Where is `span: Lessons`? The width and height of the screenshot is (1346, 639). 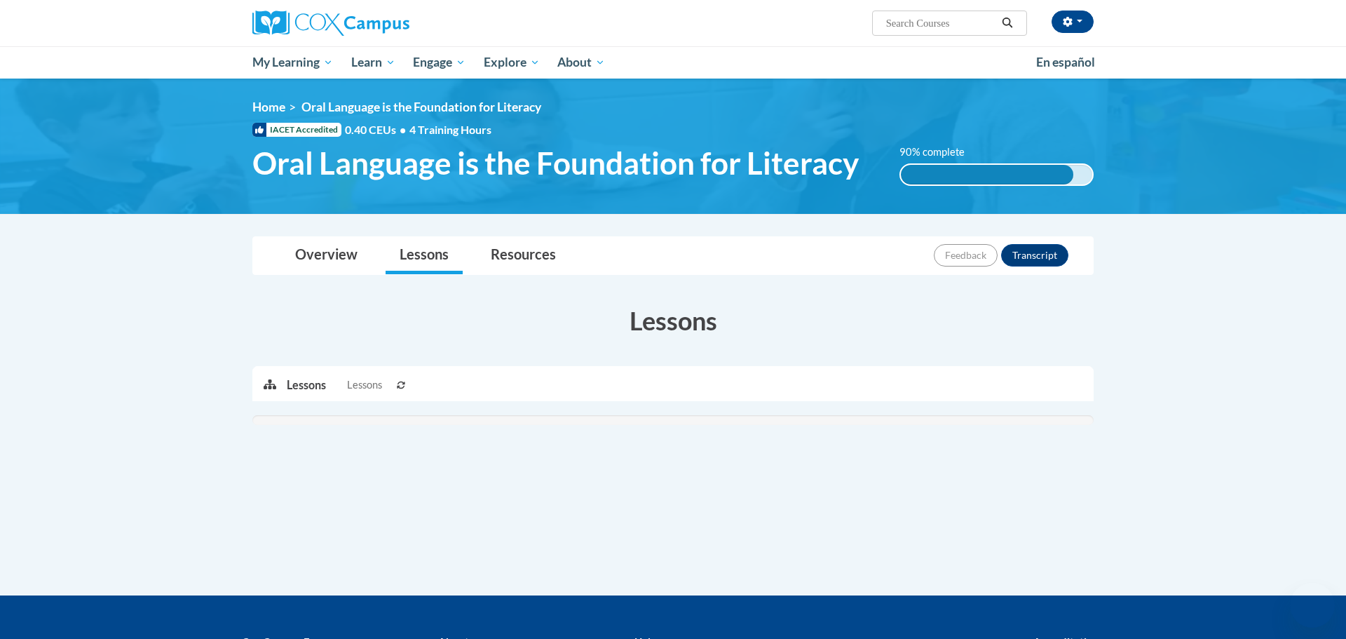 span: Lessons is located at coordinates (364, 385).